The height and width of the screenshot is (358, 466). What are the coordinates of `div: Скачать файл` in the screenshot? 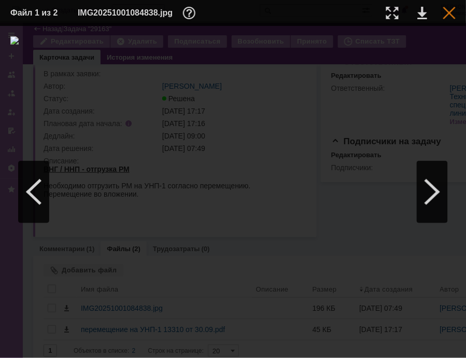 It's located at (422, 13).